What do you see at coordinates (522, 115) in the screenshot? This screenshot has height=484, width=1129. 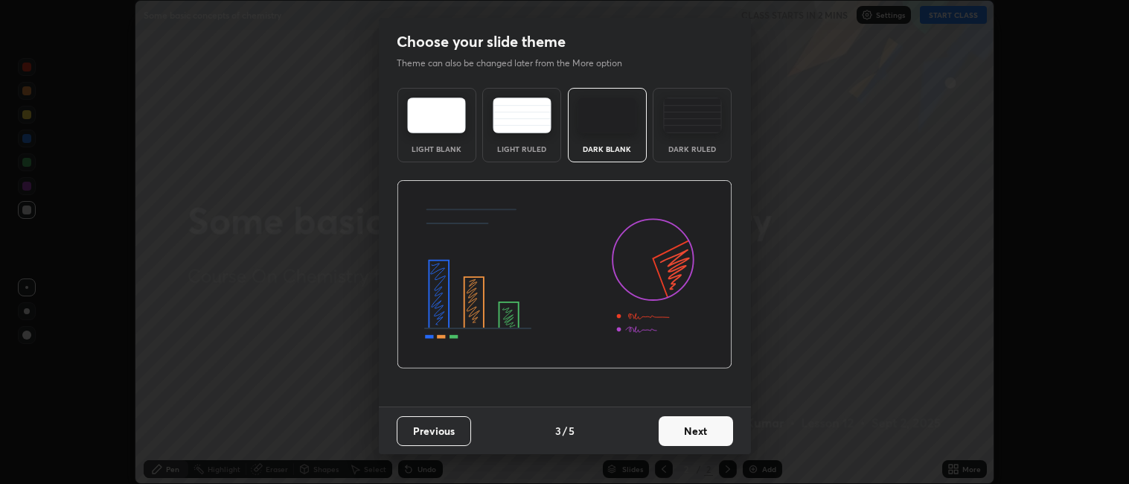 I see `img: lightRuledTheme.5fabf969.svg` at bounding box center [522, 115].